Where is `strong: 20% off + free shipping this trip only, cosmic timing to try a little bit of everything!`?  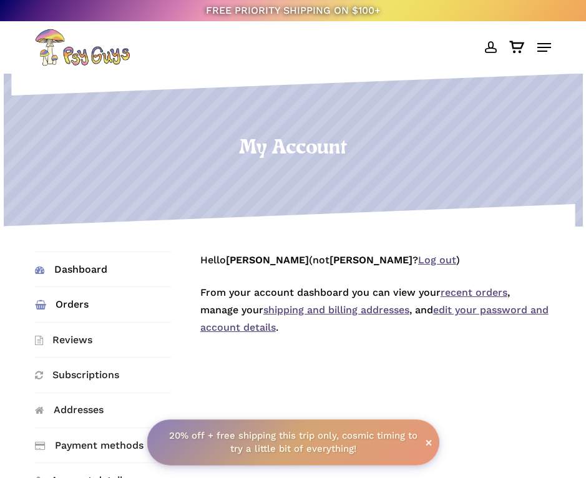 strong: 20% off + free shipping this trip only, cosmic timing to try a little bit of everything! is located at coordinates (293, 442).